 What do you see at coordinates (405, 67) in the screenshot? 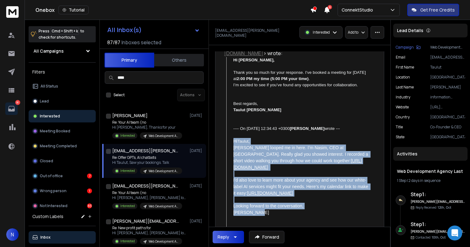
I see `p: First Name` at bounding box center [405, 67].